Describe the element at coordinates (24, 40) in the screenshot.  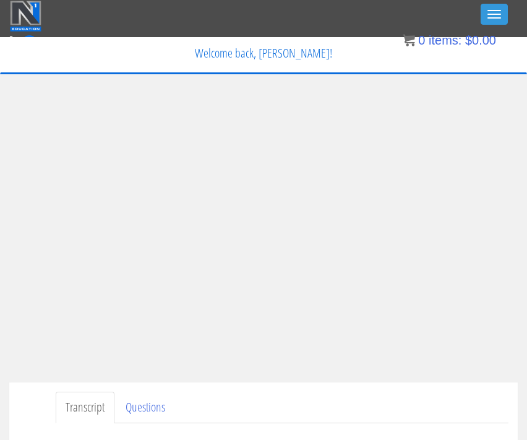
I see `a: 0` at that location.